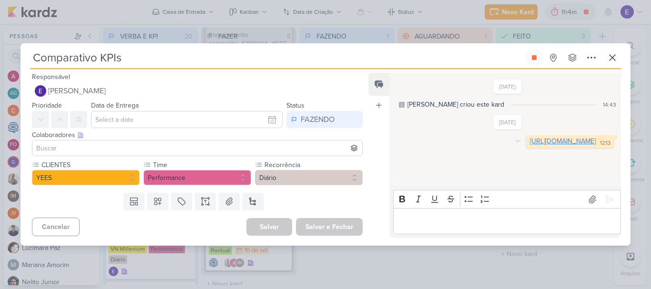  What do you see at coordinates (197, 135) in the screenshot?
I see `div: Colaboradores` at bounding box center [197, 135].